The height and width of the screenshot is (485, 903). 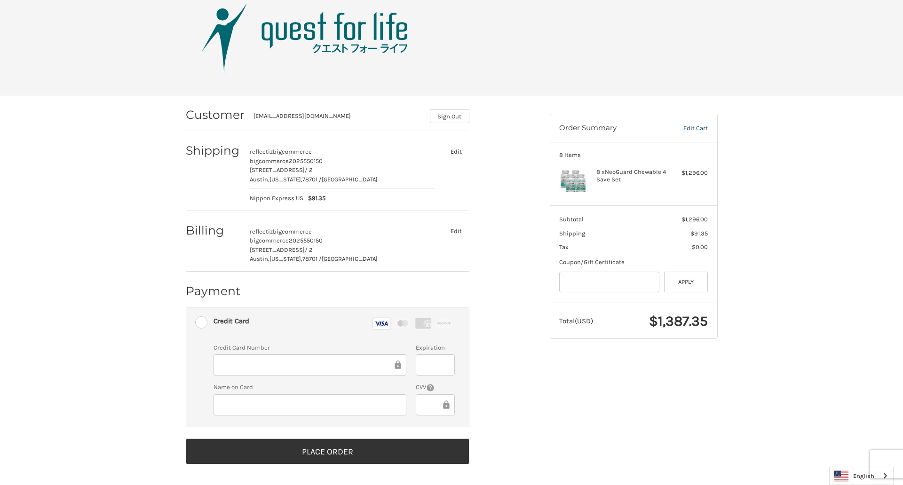 I want to click on span: Tax, so click(x=564, y=247).